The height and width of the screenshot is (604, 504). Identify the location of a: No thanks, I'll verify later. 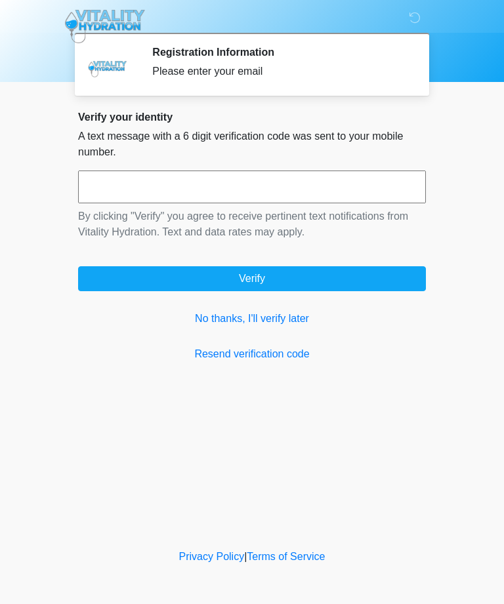
(252, 319).